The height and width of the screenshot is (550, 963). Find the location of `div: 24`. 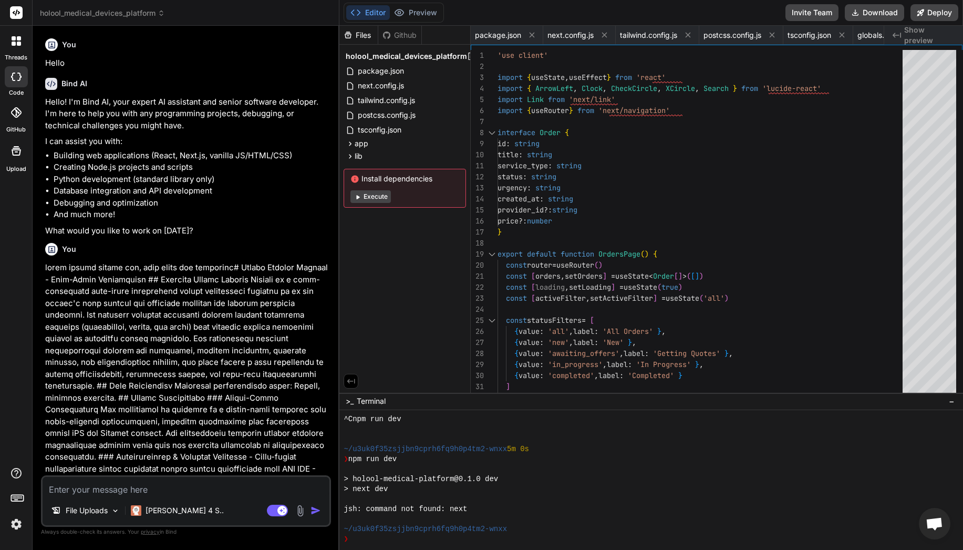

div: 24 is located at coordinates (477, 309).